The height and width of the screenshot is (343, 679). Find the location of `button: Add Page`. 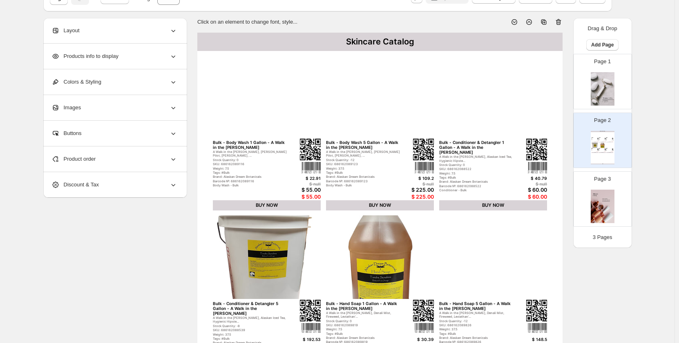

button: Add Page is located at coordinates (602, 45).